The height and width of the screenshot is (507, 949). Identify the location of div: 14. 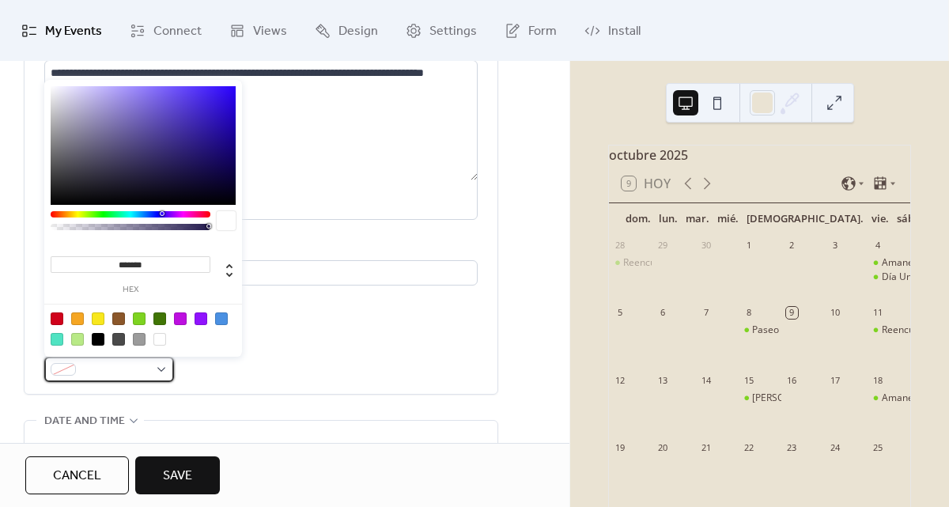
(705, 380).